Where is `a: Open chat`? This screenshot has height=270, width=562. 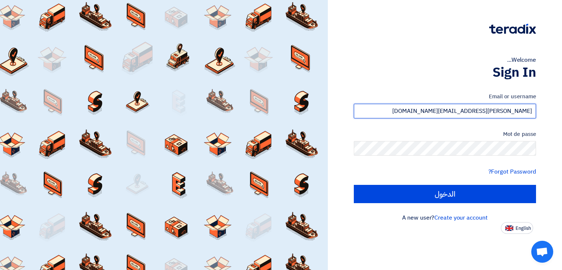
a: Open chat is located at coordinates (542, 252).